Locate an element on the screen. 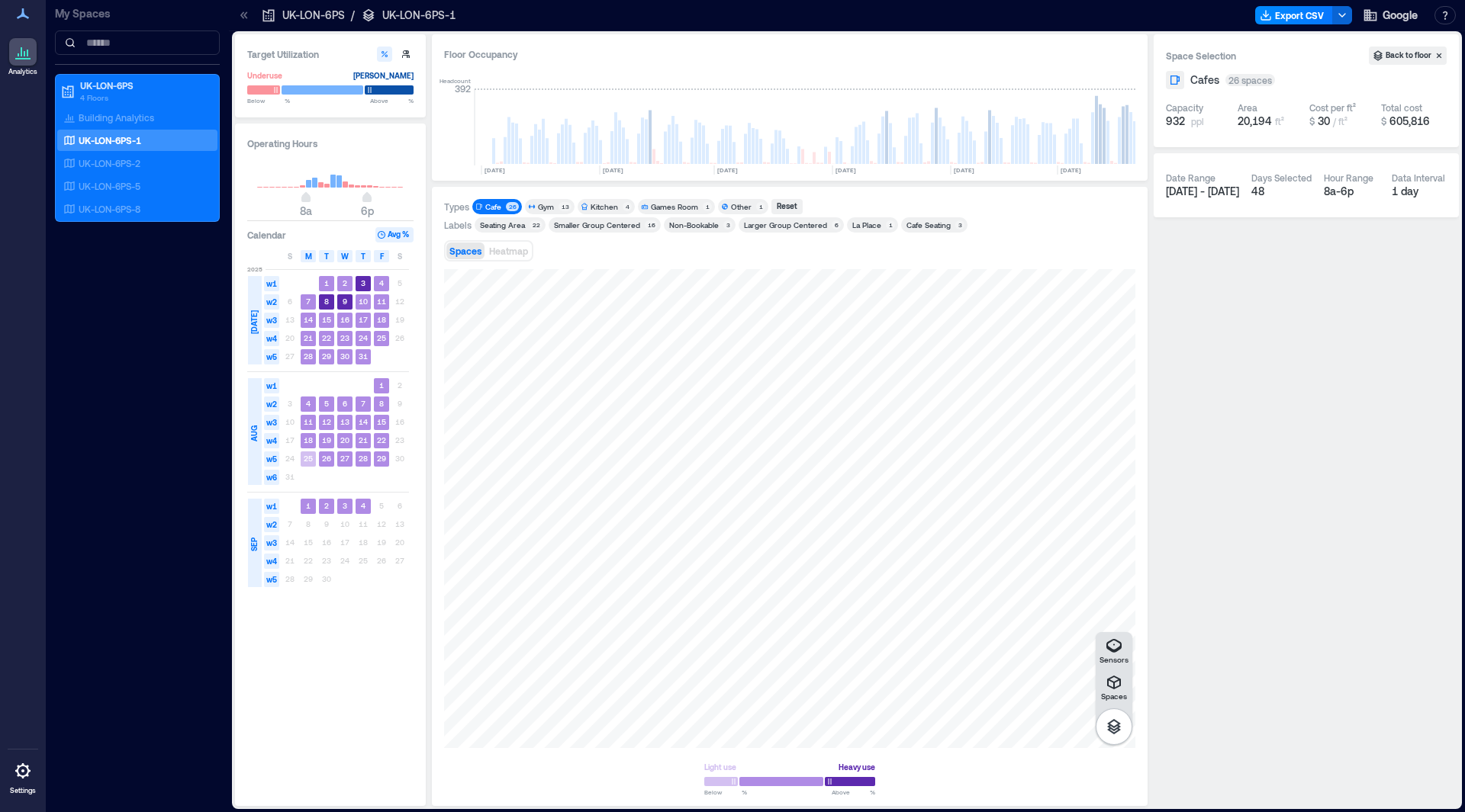  div: Cost per ft² is located at coordinates (1332, 108).